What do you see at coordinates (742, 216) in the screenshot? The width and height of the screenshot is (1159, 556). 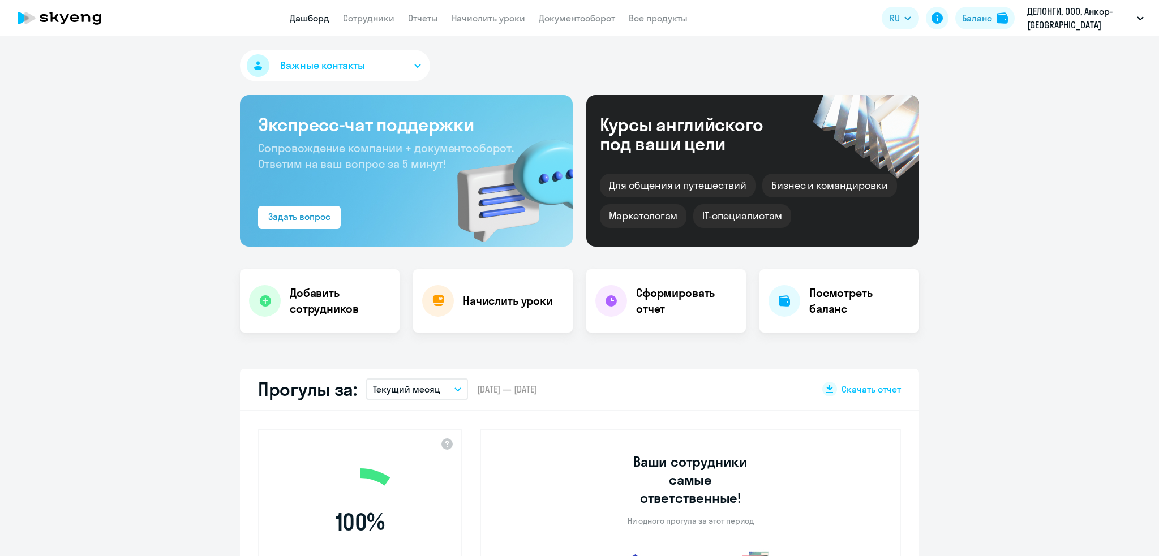 I see `div: IT-специалистам` at bounding box center [742, 216].